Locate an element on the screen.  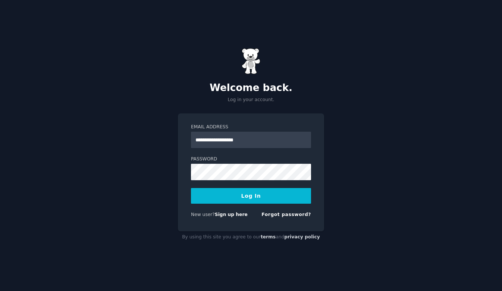
a: privacy policy is located at coordinates (302, 237).